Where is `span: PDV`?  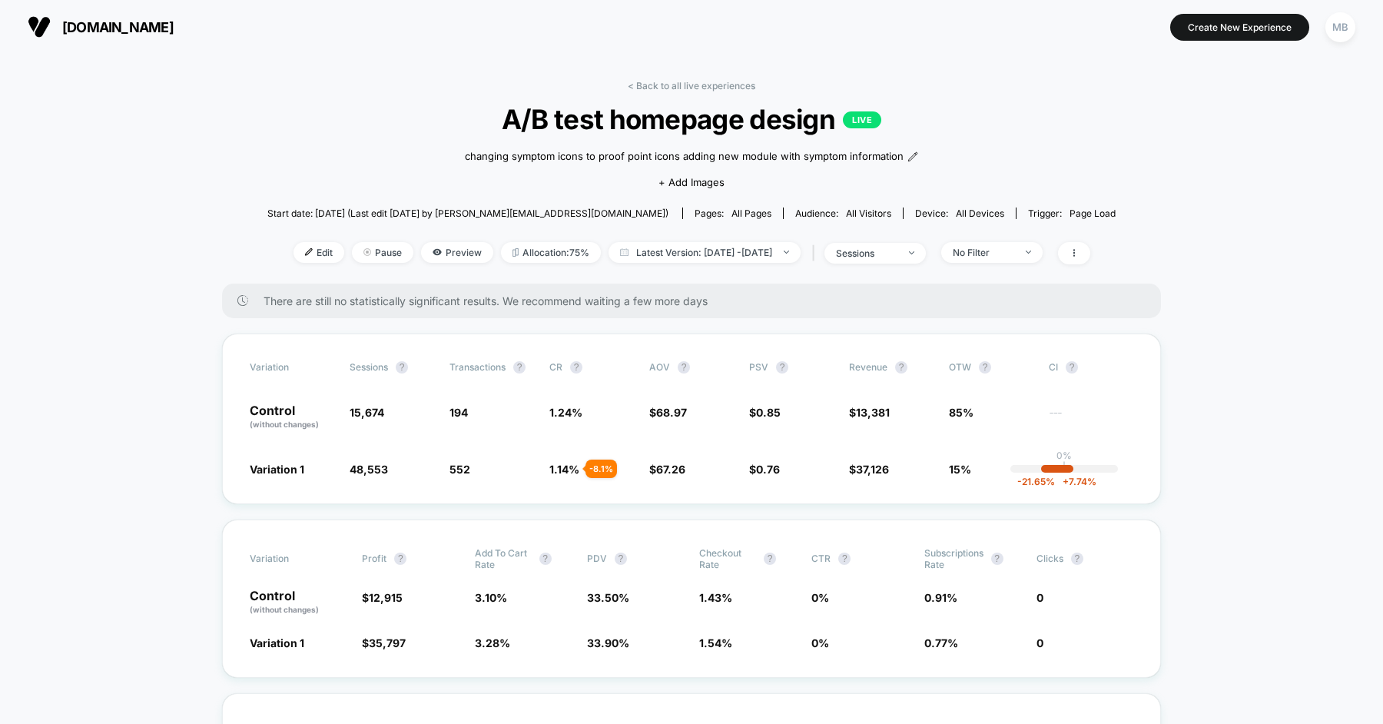
span: PDV is located at coordinates (597, 558).